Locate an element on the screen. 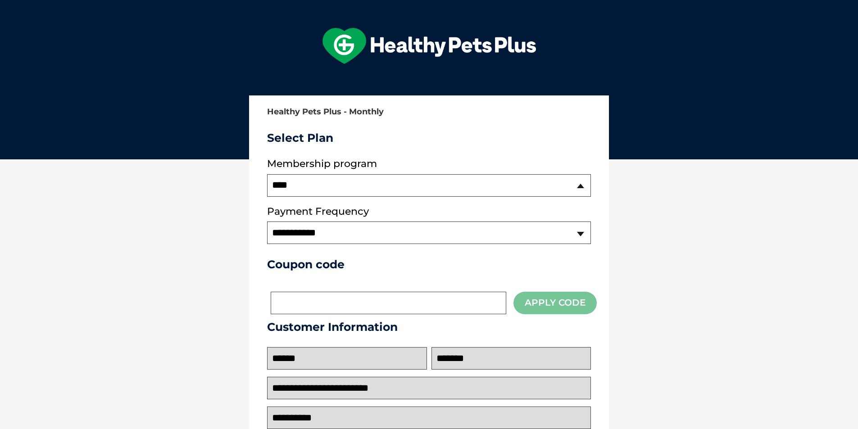  h3: Coupon code is located at coordinates (429, 264).